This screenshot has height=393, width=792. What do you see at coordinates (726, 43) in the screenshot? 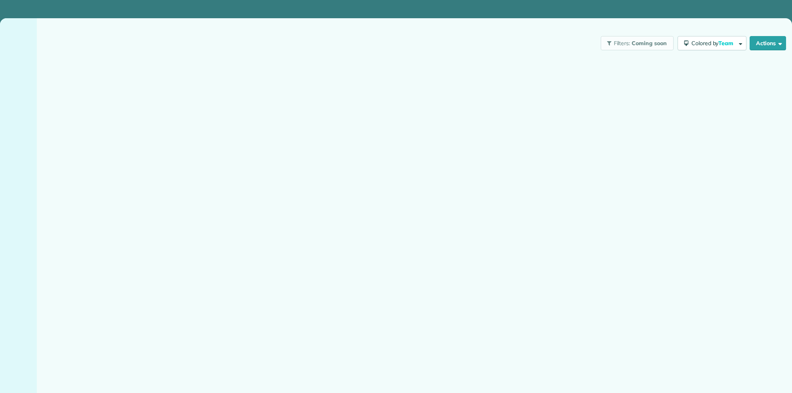
I see `span: Team` at bounding box center [726, 43].